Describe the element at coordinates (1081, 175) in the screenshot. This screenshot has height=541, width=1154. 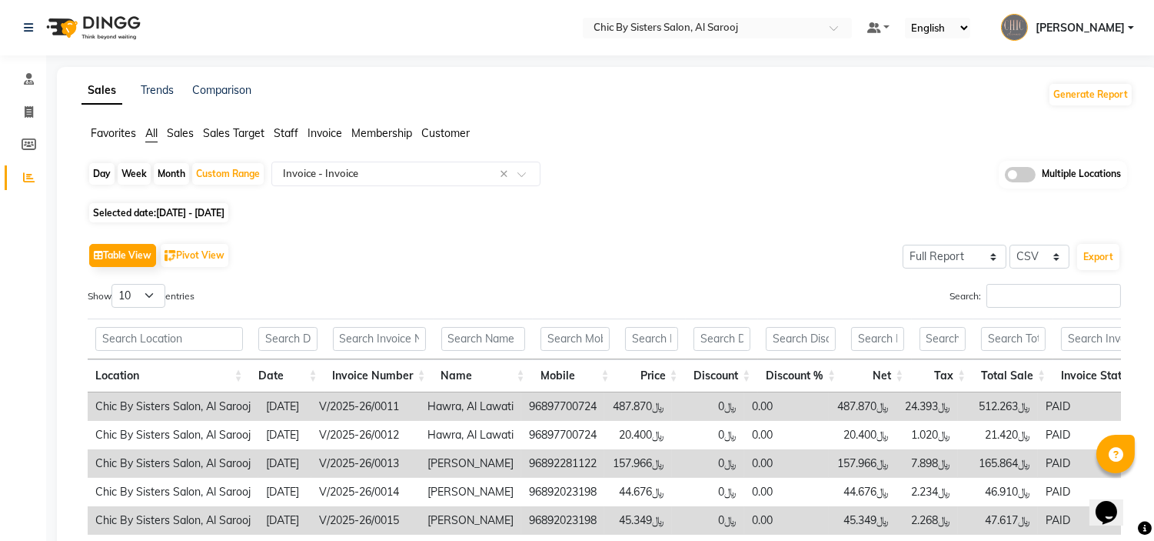
I see `span: Multiple Locations` at that location.